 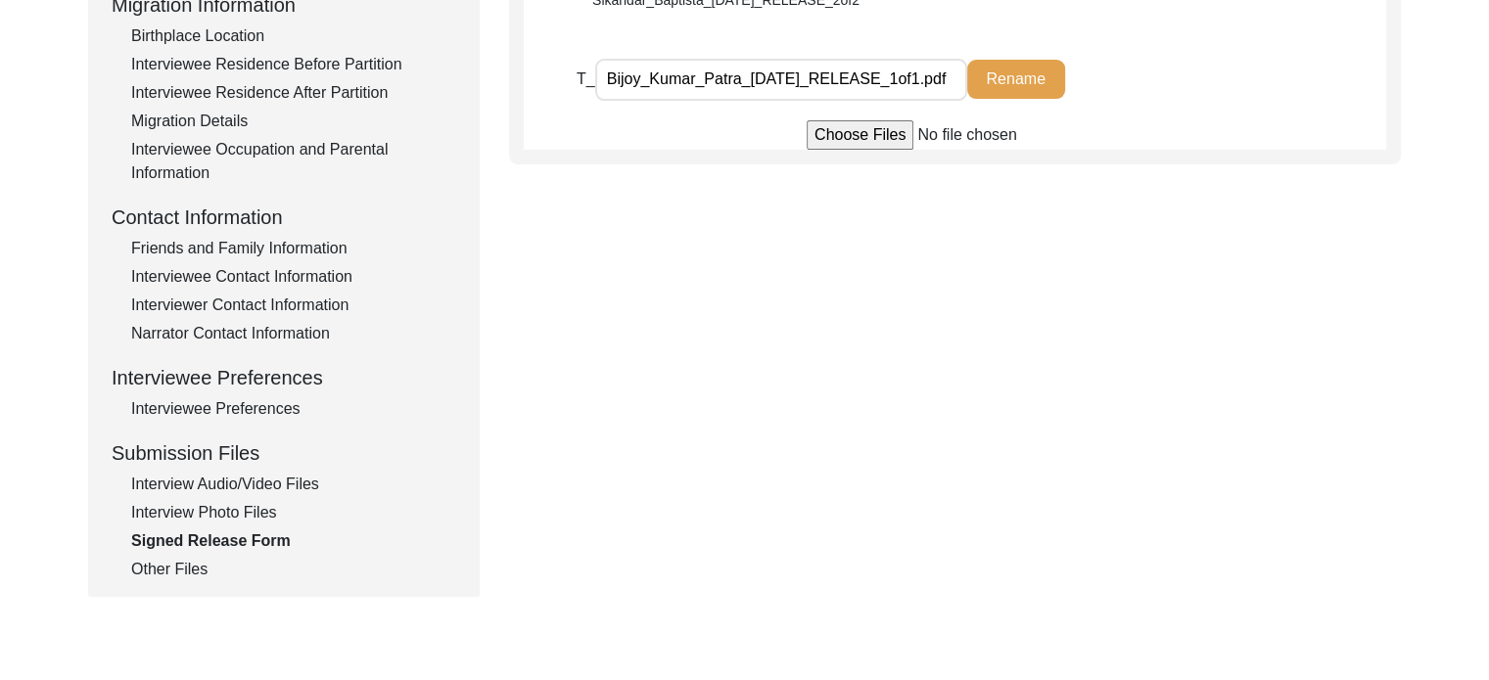 I want to click on div: Interviewee Contact Information, so click(x=294, y=277).